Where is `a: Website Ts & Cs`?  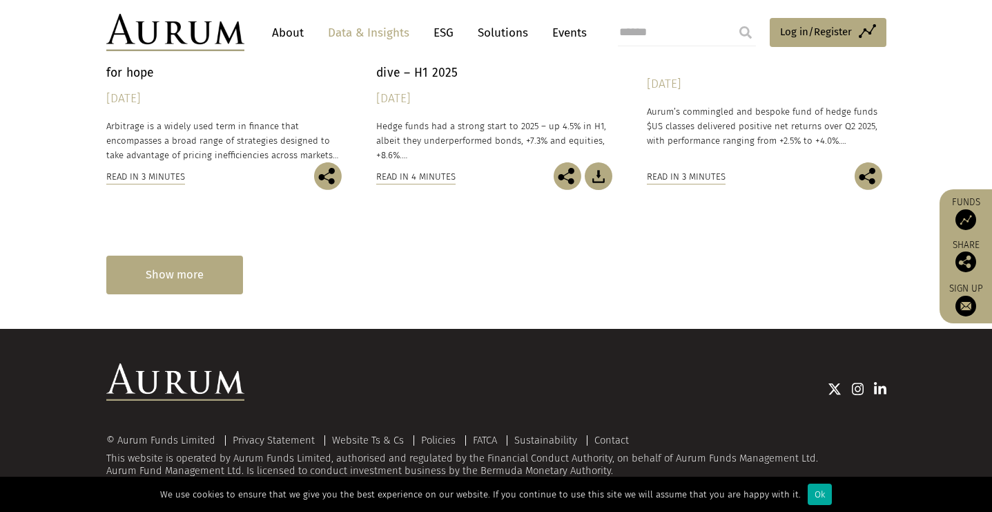 a: Website Ts & Cs is located at coordinates (368, 440).